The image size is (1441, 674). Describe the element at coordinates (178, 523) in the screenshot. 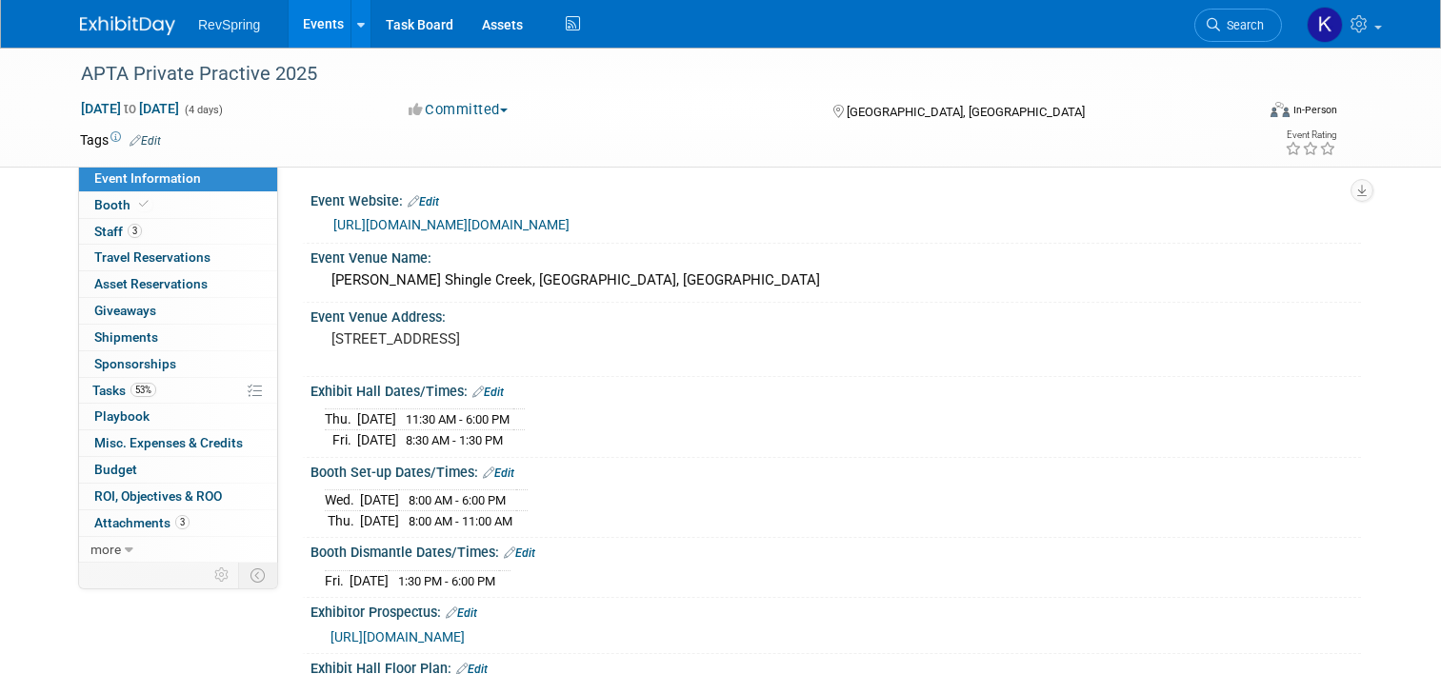

I see `a: Attachments3` at that location.